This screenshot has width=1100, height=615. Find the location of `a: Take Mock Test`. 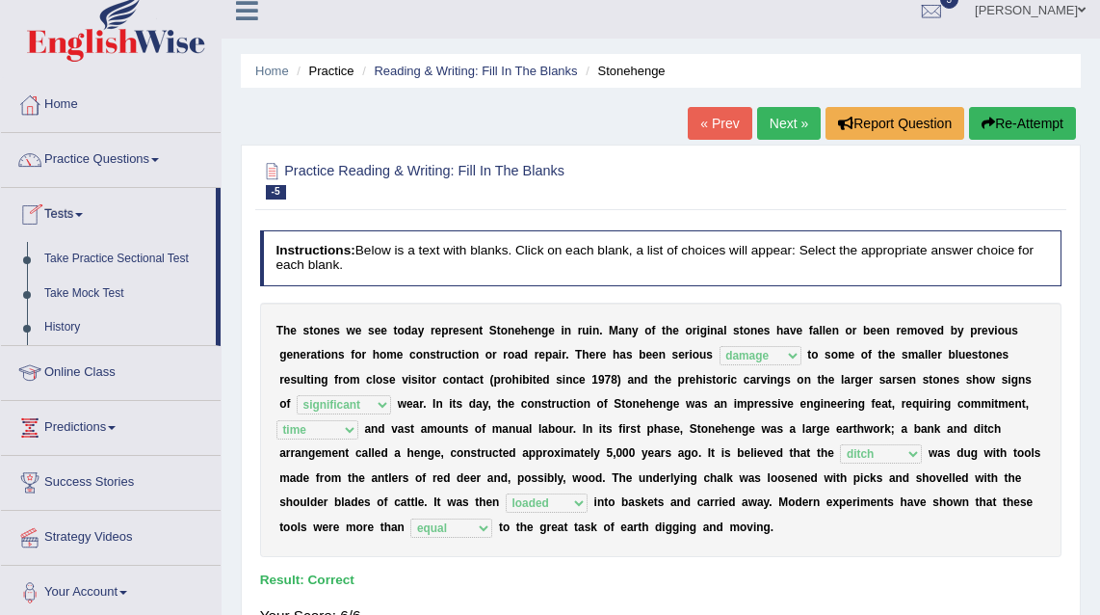

a: Take Mock Test is located at coordinates (125, 294).